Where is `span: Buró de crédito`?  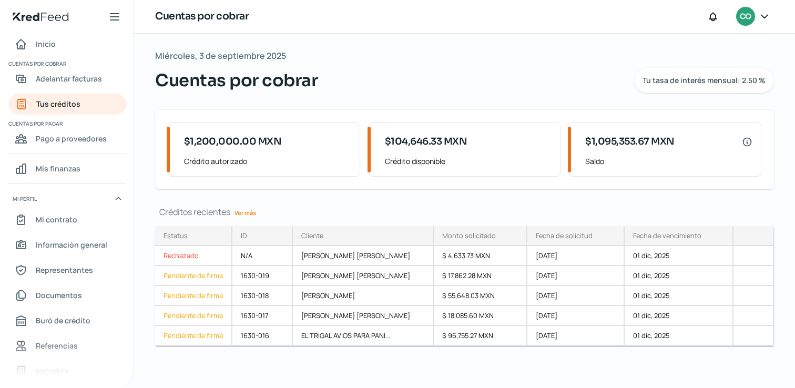
span: Buró de crédito is located at coordinates (63, 320).